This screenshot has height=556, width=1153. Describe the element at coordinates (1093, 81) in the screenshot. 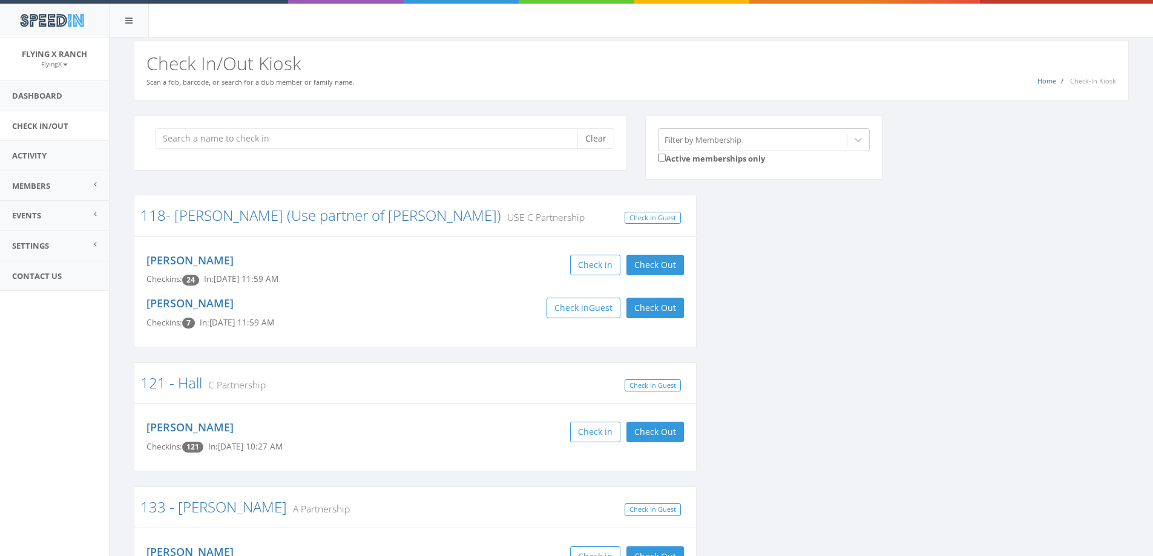

I see `span: Check-In Kiosk` at that location.